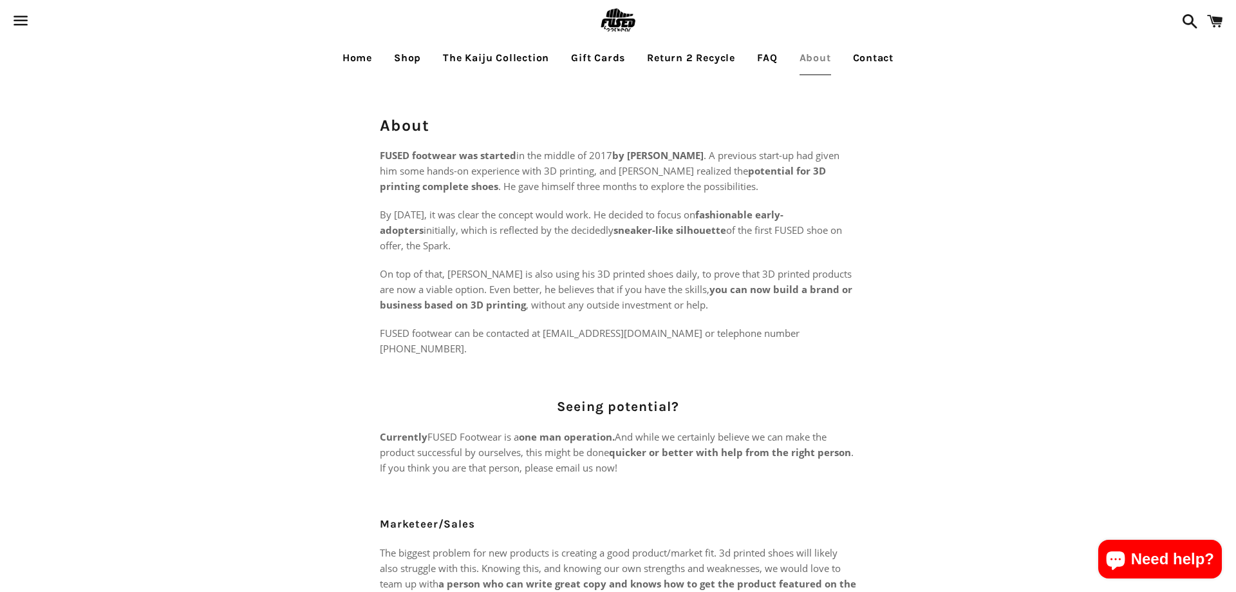  What do you see at coordinates (616, 297) in the screenshot?
I see `strong: you can now build a brand or business based on 3D printing` at bounding box center [616, 297].